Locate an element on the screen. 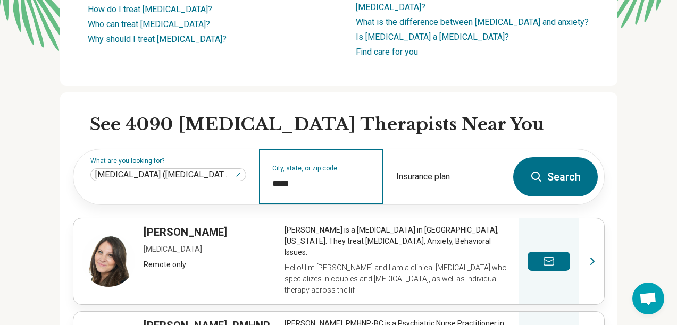  div: Attention Deficit Hyperactivity Disorder (ADHD) is located at coordinates (168, 175).